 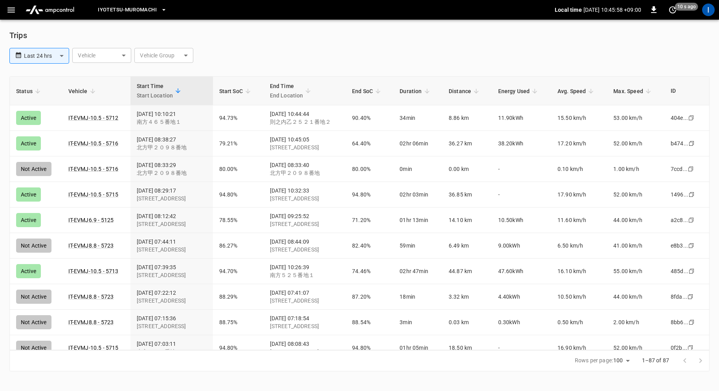 What do you see at coordinates (238, 322) in the screenshot?
I see `td: 88.75%` at bounding box center [238, 322].